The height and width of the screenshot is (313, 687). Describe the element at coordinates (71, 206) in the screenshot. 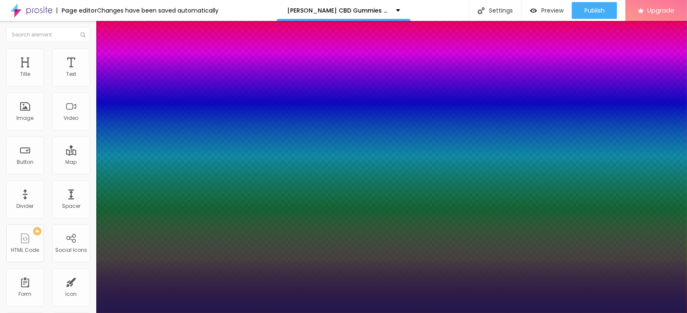

I see `div: Spacer` at that location.